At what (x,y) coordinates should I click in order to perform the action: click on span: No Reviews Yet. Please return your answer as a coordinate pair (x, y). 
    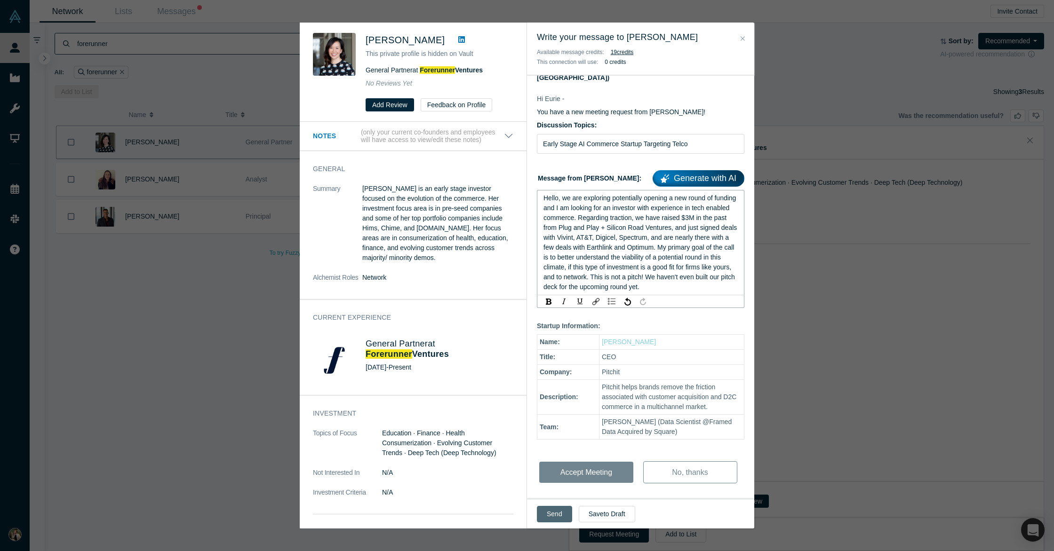
    Looking at the image, I should click on (388, 83).